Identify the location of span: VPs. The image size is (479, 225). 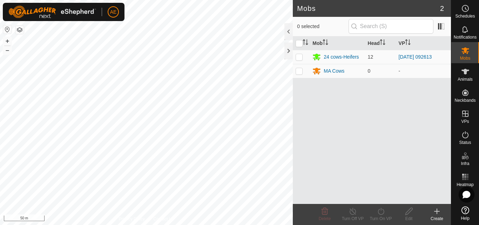
(465, 121).